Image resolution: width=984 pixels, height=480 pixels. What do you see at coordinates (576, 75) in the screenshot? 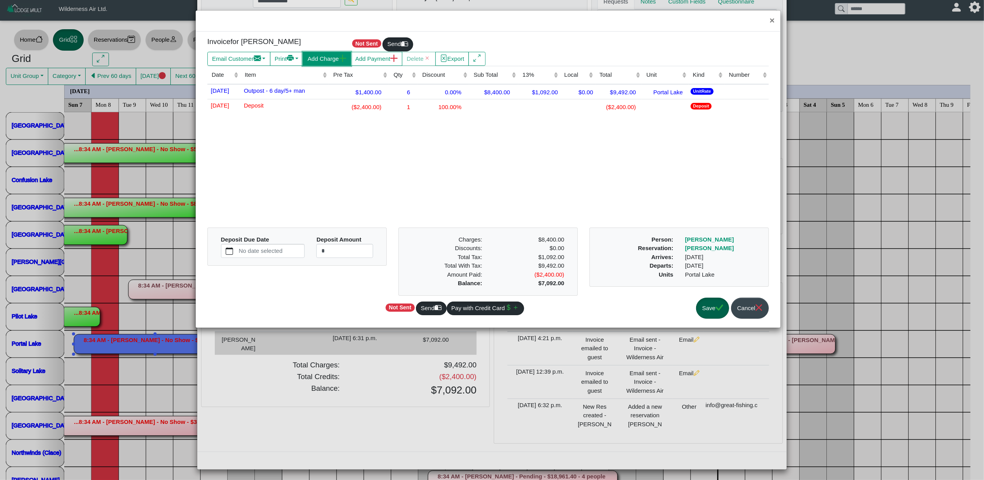
I see `div: Local` at bounding box center [576, 75].